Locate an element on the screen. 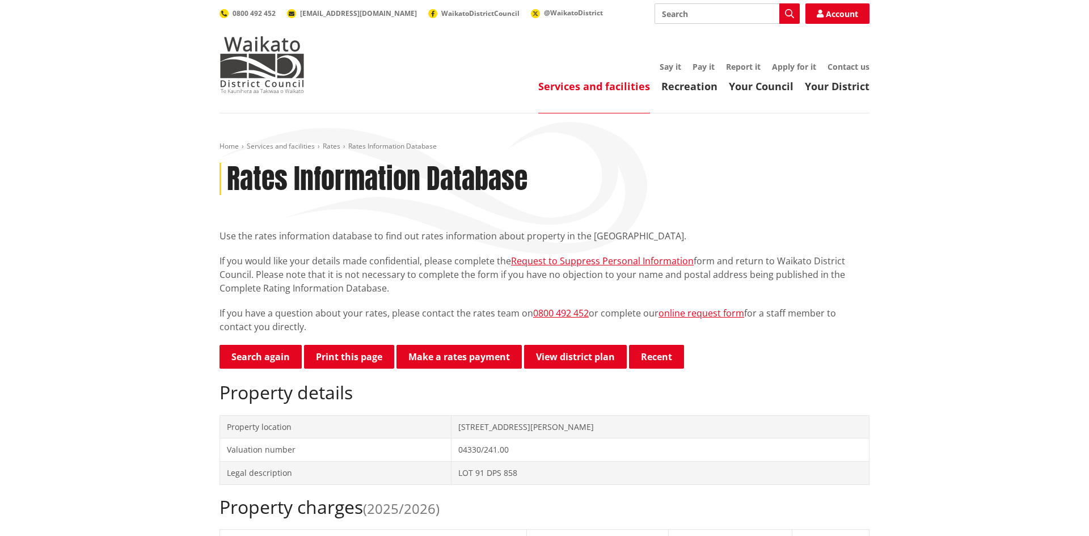 The width and height of the screenshot is (1089, 536). img: Waikato District Council - Te Kaunihera aa Takiwaa o Waikato is located at coordinates (262, 65).